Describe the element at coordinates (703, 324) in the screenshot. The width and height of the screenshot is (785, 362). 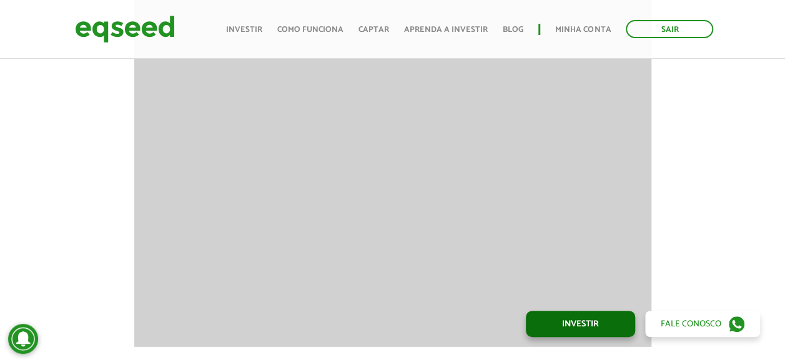
I see `a: Fale conosco` at that location.